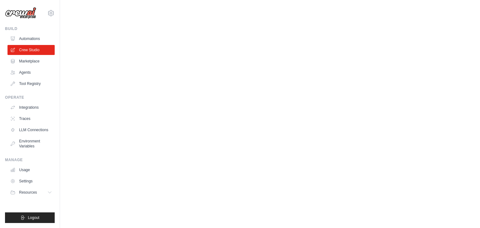  Describe the element at coordinates (31, 39) in the screenshot. I see `a: Automations` at that location.